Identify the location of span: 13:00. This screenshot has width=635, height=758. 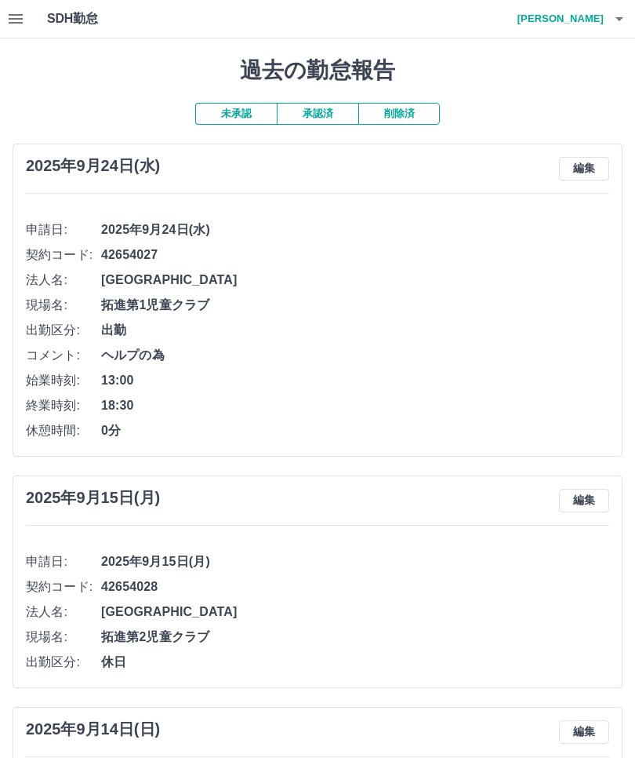
(355, 381).